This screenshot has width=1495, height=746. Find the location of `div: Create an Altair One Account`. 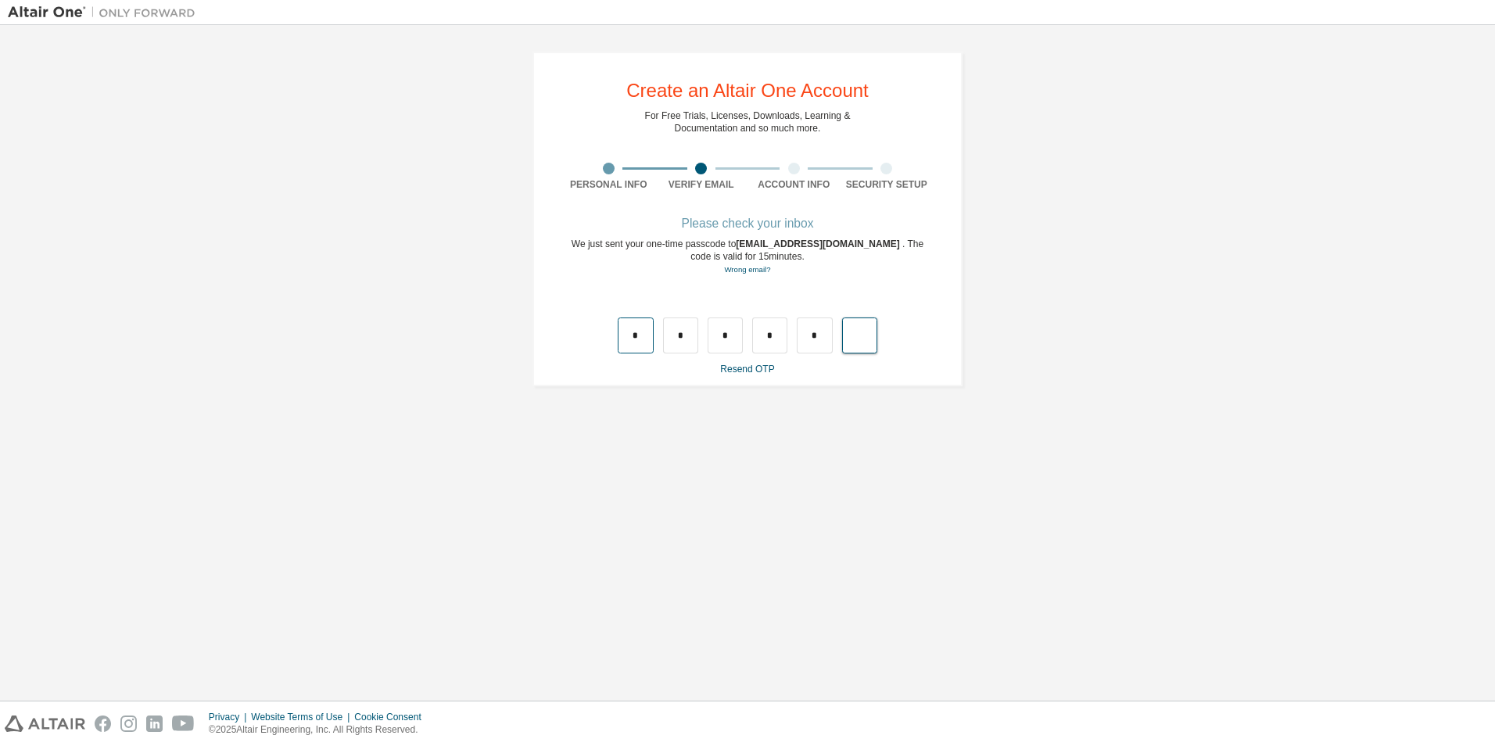

div: Create an Altair One Account is located at coordinates (748, 91).